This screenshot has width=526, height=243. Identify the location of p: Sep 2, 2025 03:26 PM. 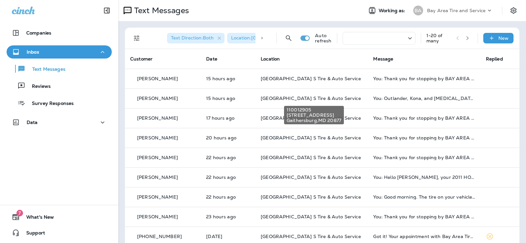
(228, 118).